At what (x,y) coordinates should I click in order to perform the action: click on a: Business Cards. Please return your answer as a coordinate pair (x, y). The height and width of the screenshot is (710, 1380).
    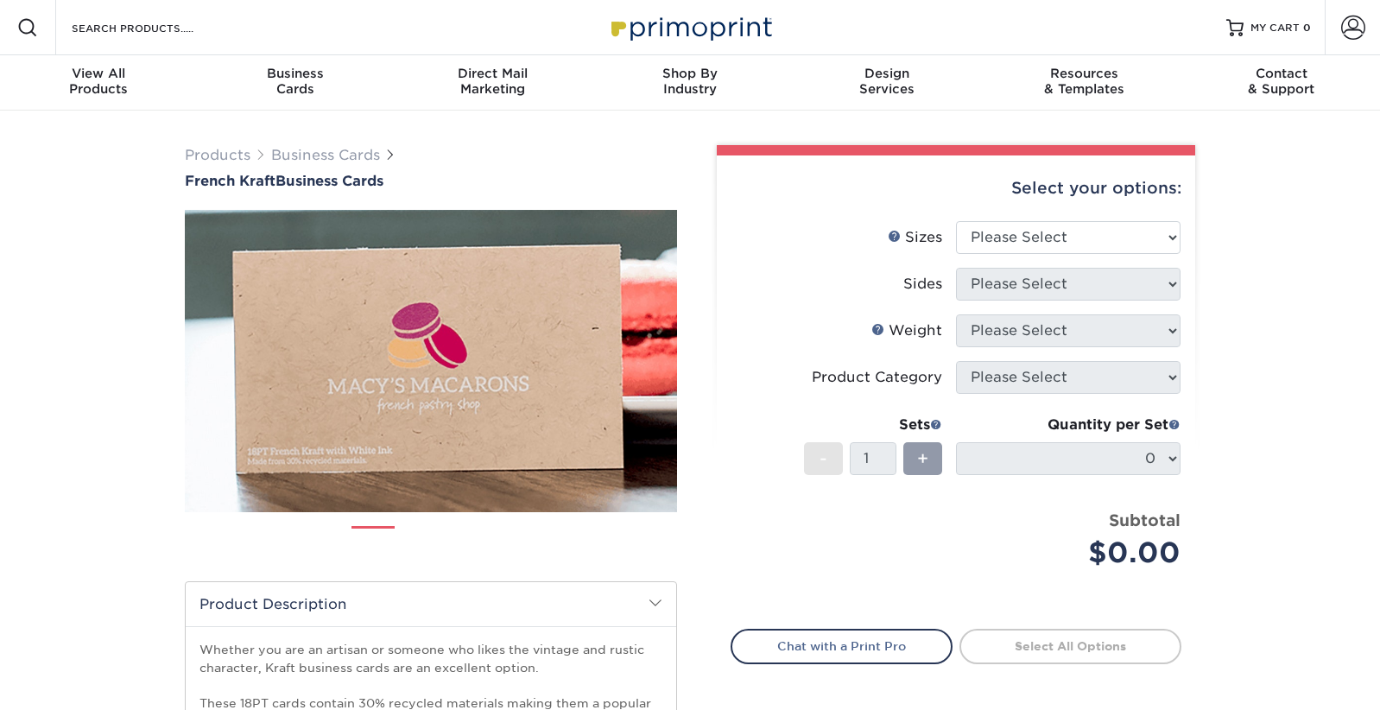
    Looking at the image, I should click on (326, 155).